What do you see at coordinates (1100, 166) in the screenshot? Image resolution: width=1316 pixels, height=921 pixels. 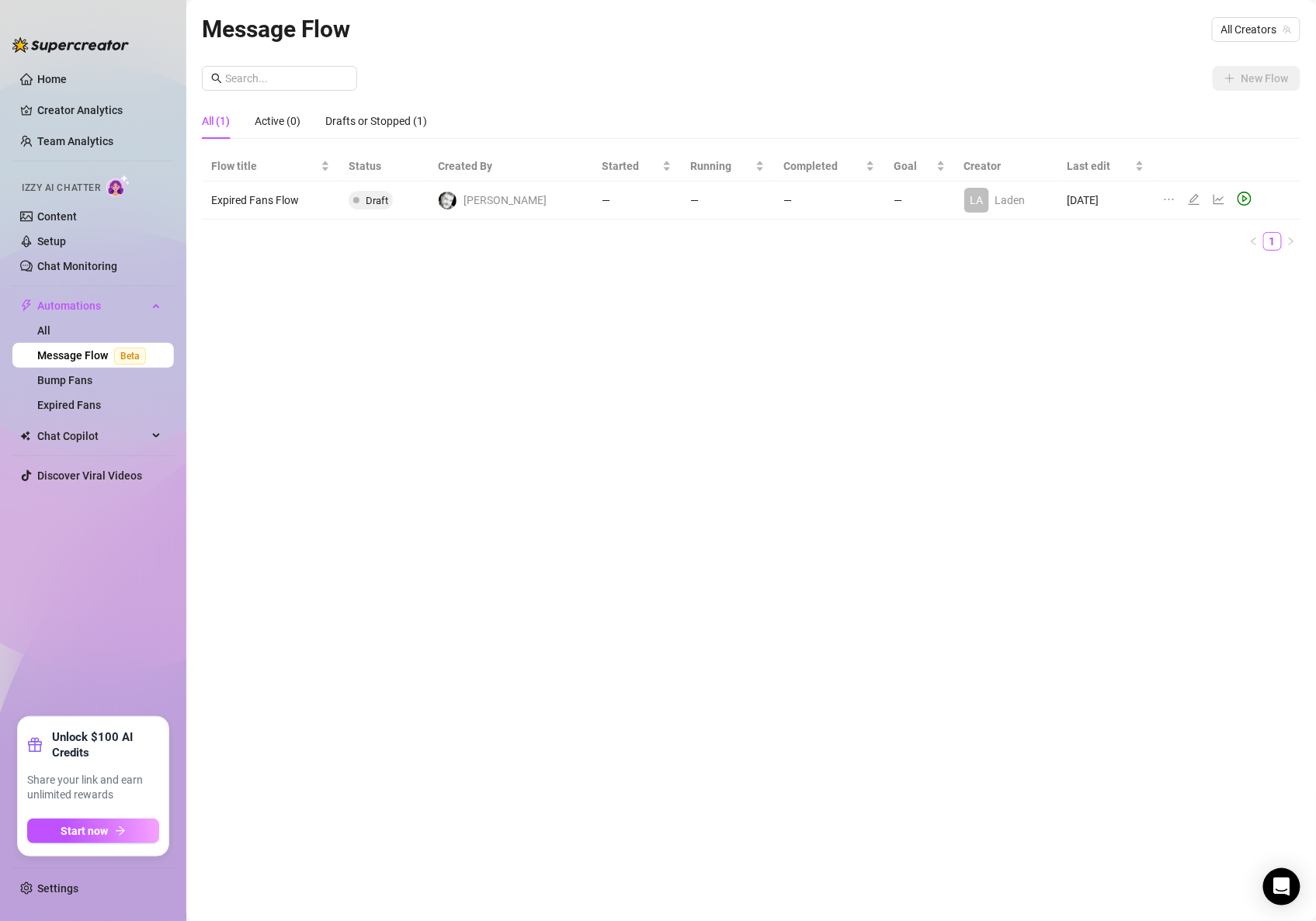 I see `span: Last edit` at bounding box center [1100, 166].